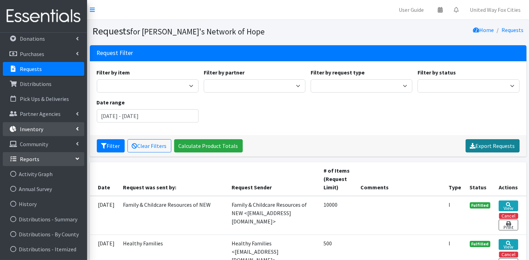  What do you see at coordinates (174, 216) in the screenshot?
I see `td: Family & Childcare Resources of NEW` at bounding box center [174, 216].